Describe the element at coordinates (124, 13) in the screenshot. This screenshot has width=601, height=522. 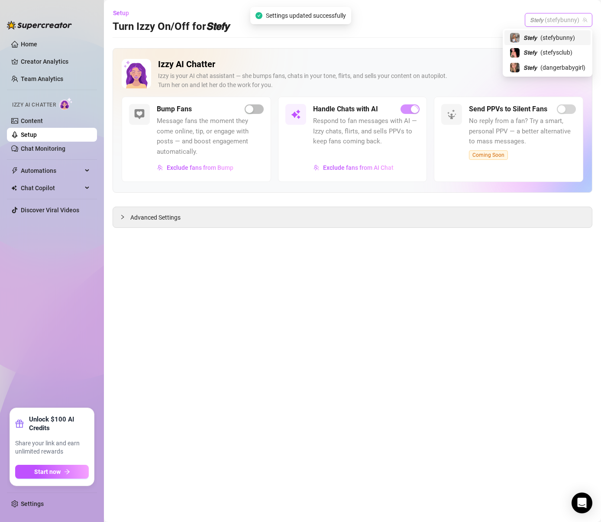
I see `button: Setup` at that location.